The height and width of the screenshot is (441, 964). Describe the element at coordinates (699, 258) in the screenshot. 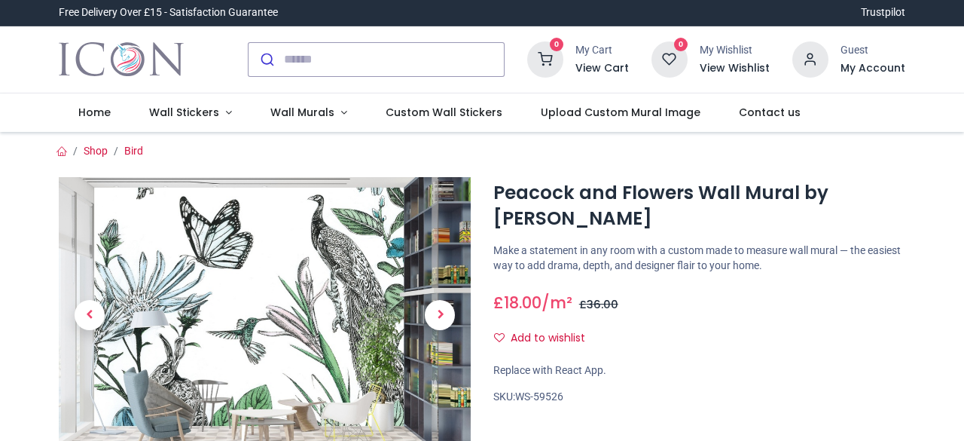

I see `p: Make a statement in any room with a custom made to measure wall mural — the easiest way to add dr...` at that location.